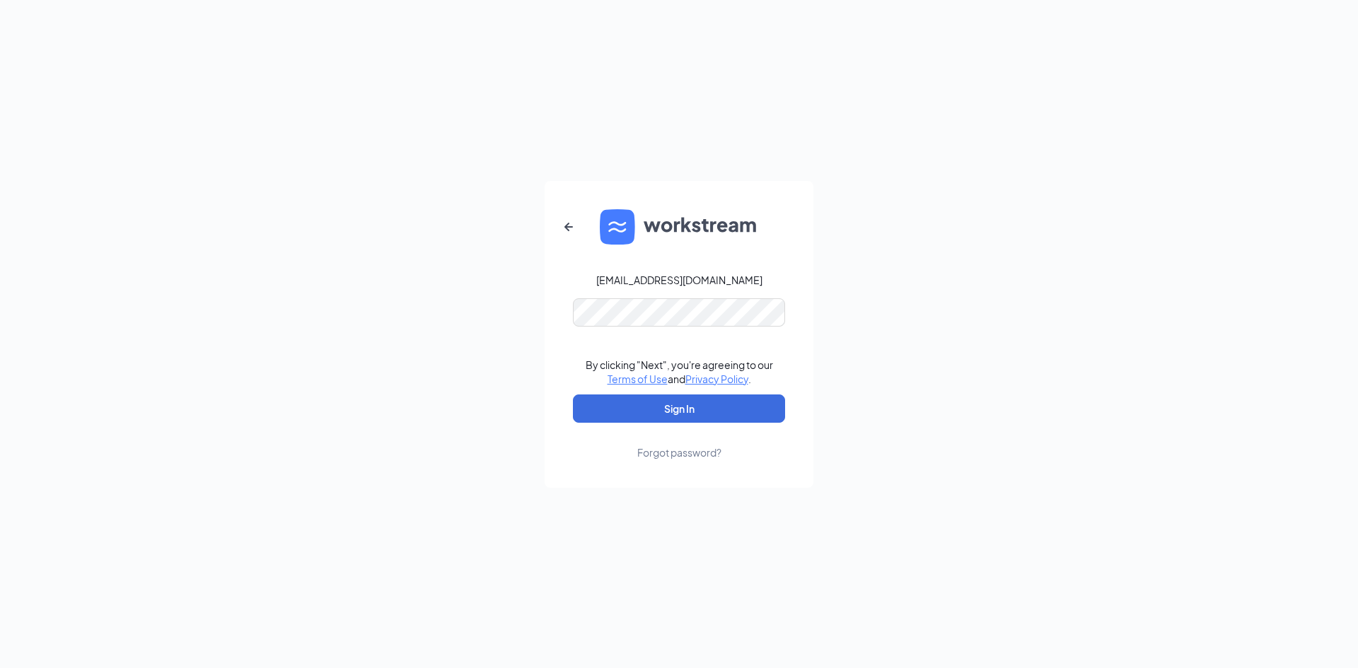 The width and height of the screenshot is (1358, 668). What do you see at coordinates (679, 453) in the screenshot?
I see `div: Forgot password?` at bounding box center [679, 453].